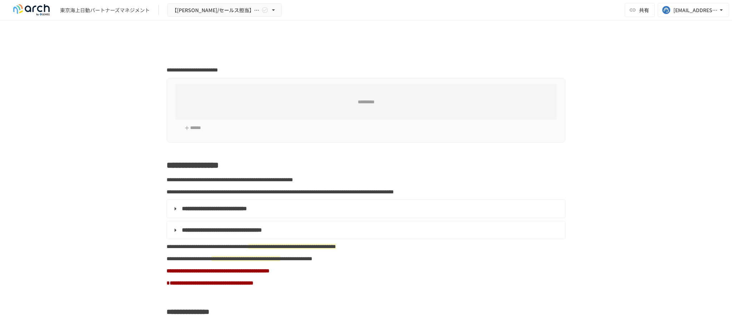 The height and width of the screenshot is (331, 732). What do you see at coordinates (105, 10) in the screenshot?
I see `div: 東京海上日動パートナーズマネジメント` at bounding box center [105, 10].